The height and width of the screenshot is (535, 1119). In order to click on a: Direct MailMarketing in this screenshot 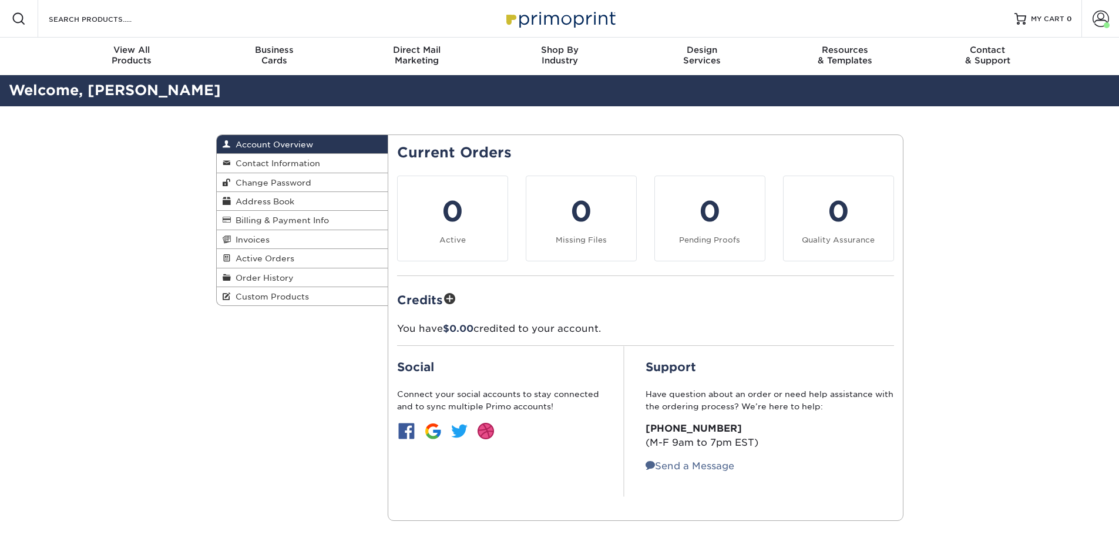, I will do `click(417, 56)`.